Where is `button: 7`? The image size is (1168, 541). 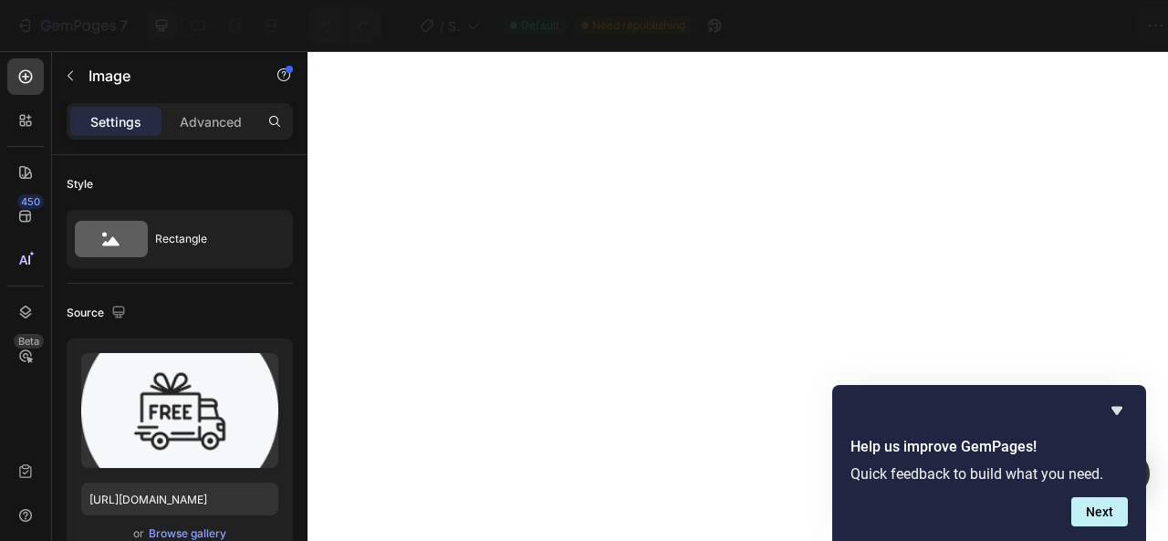
button: 7 is located at coordinates (71, 26).